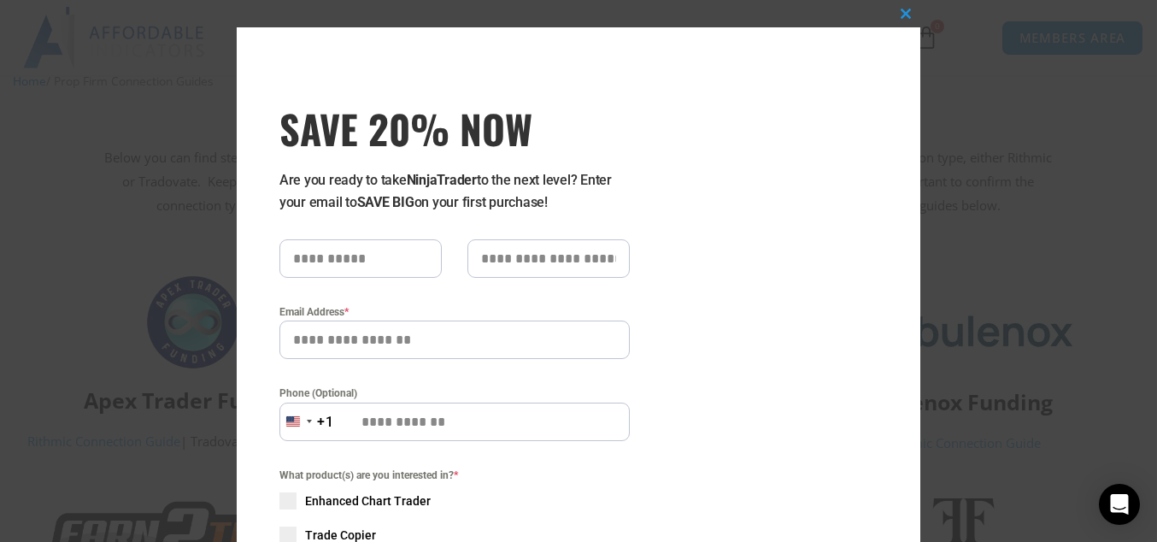  I want to click on span: Enhanced Chart Trader, so click(367, 501).